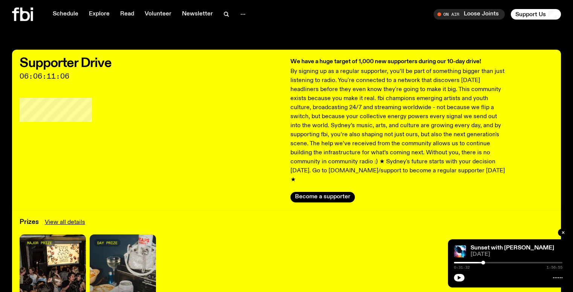 The width and height of the screenshot is (573, 292). What do you see at coordinates (530, 14) in the screenshot?
I see `span: Support Us` at bounding box center [530, 14].